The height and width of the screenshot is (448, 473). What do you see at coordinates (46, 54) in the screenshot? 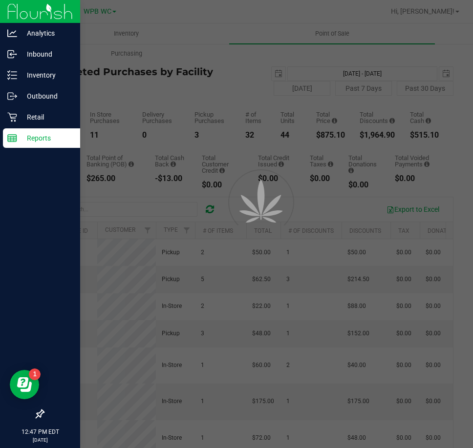
I see `p: Inbound` at bounding box center [46, 54].